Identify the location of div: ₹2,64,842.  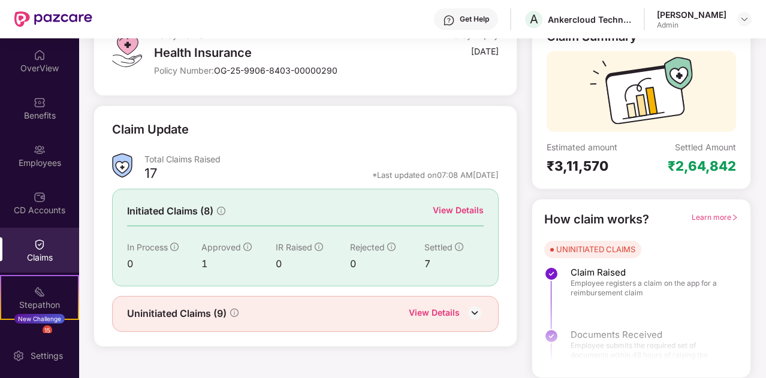
(702, 166).